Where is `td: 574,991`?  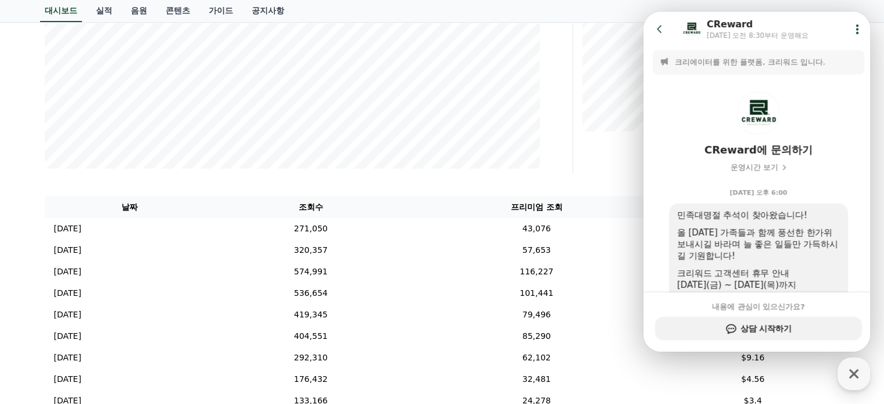 td: 574,991 is located at coordinates (310, 271).